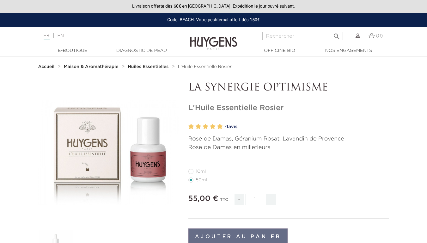 The width and height of the screenshot is (427, 243). I want to click on a: -1avis, so click(307, 127).